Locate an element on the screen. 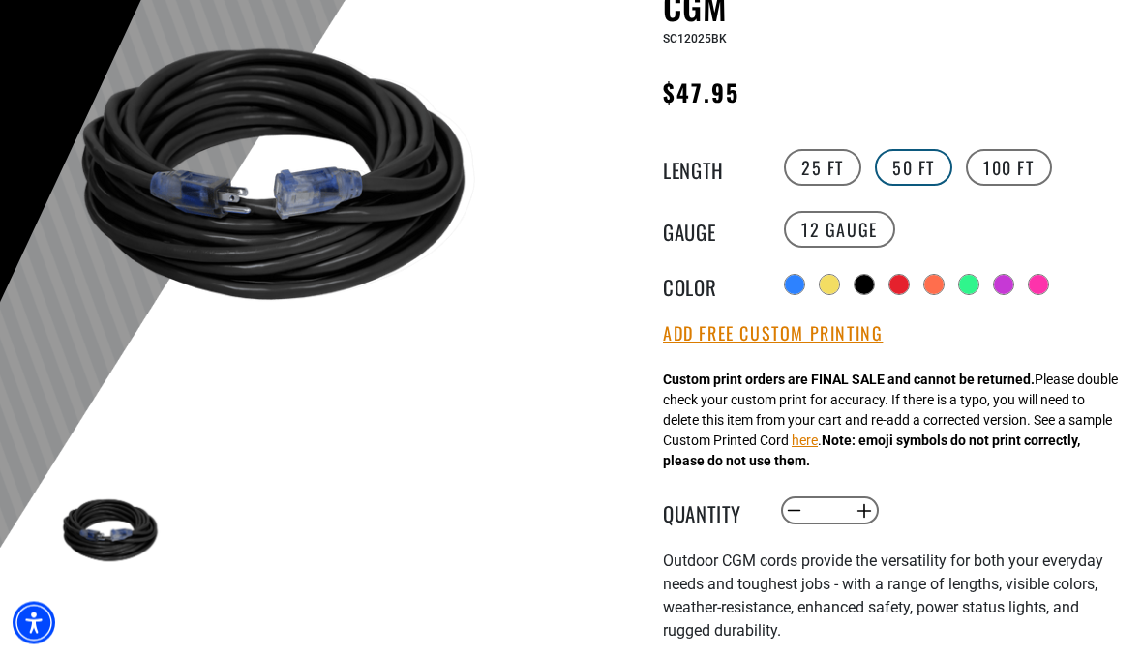 This screenshot has height=657, width=1142. div: Accessibility Menu is located at coordinates (34, 623).